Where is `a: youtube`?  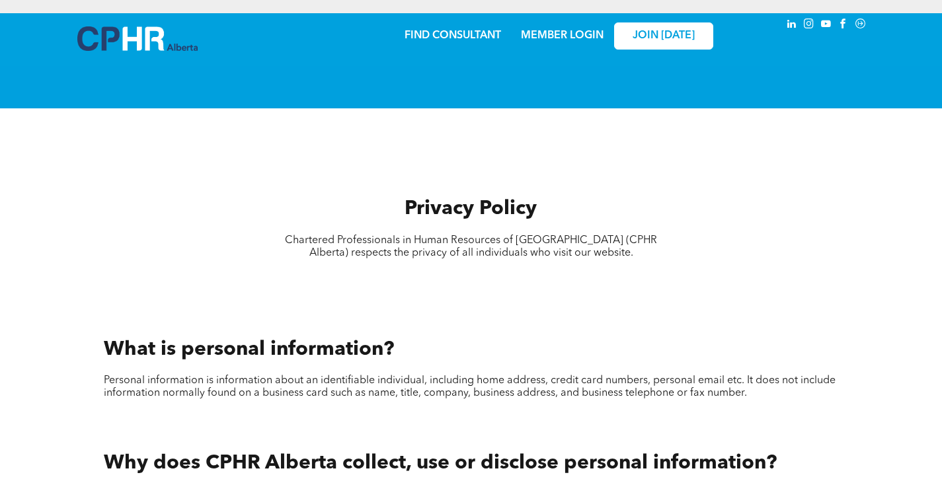 a: youtube is located at coordinates (826, 25).